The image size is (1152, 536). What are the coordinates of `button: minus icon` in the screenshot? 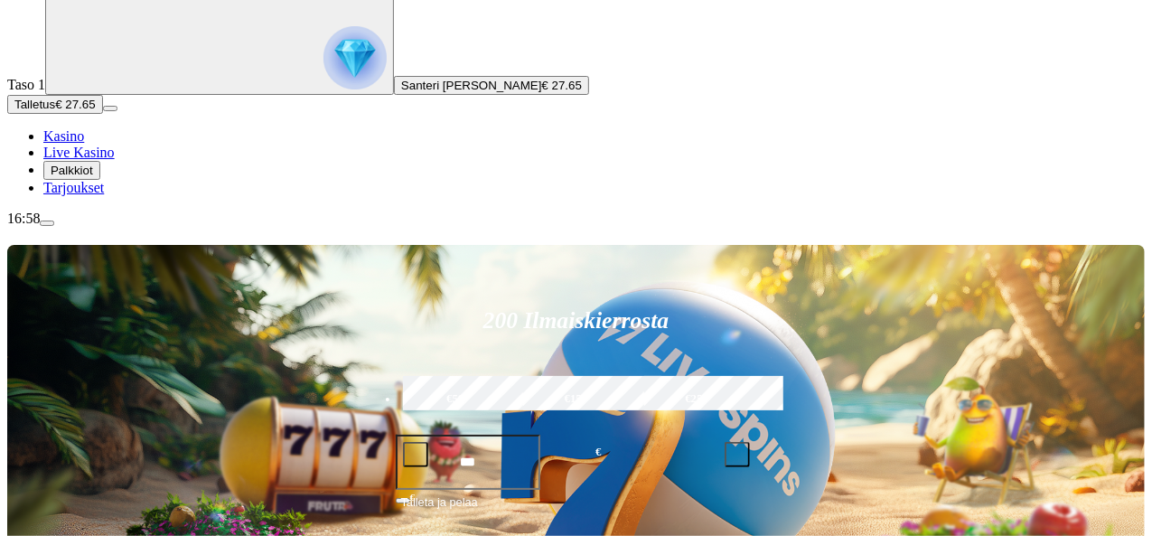 It's located at (416, 455).